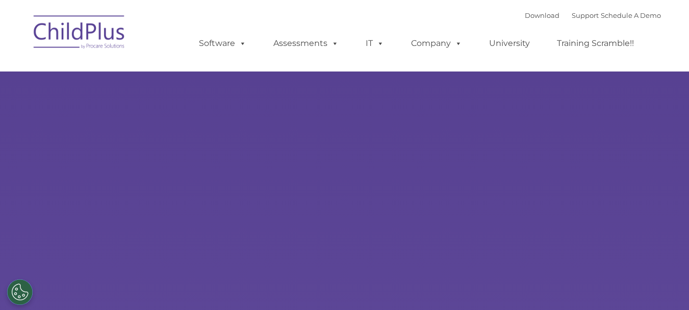  Describe the element at coordinates (375, 43) in the screenshot. I see `a: IT` at that location.